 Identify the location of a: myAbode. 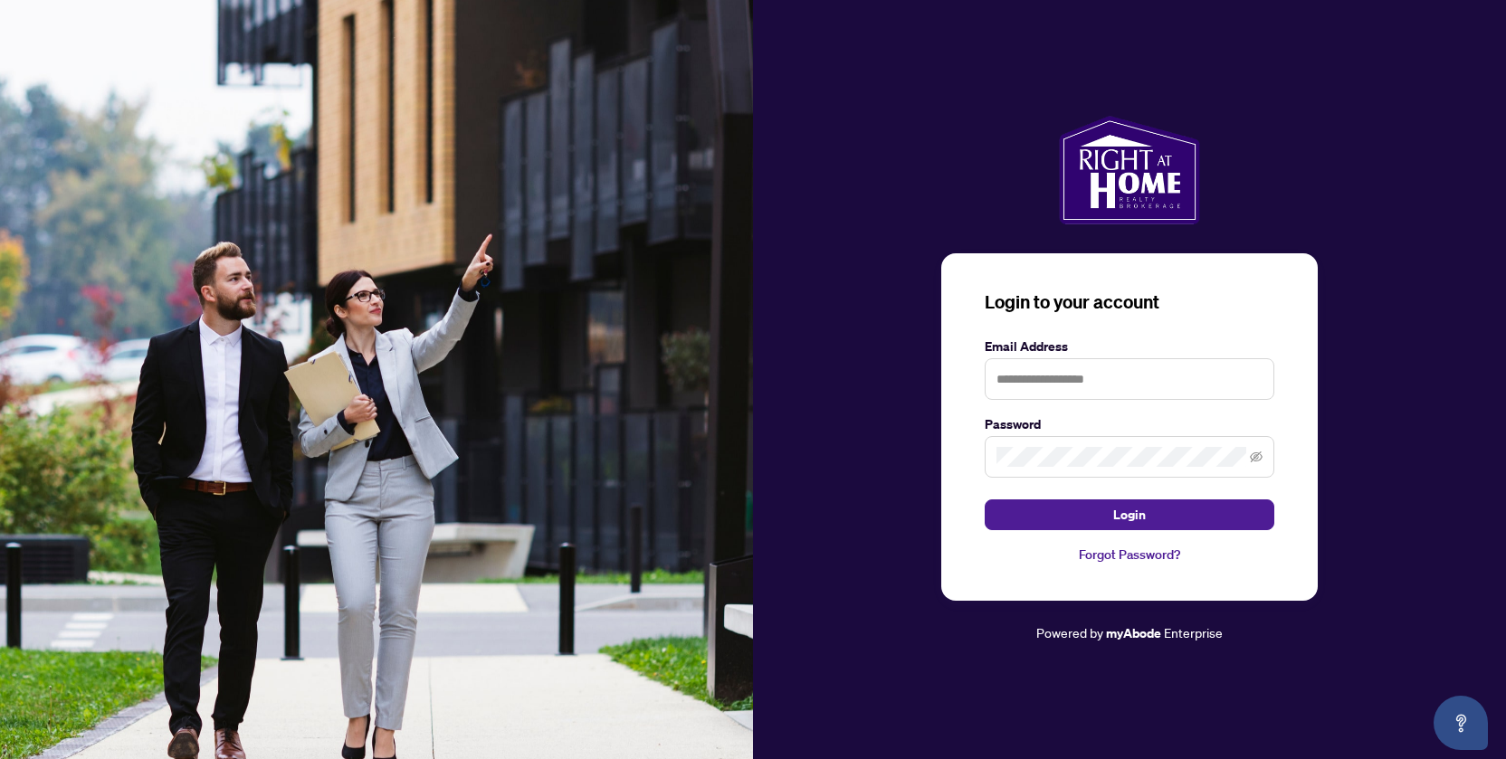
(1133, 633).